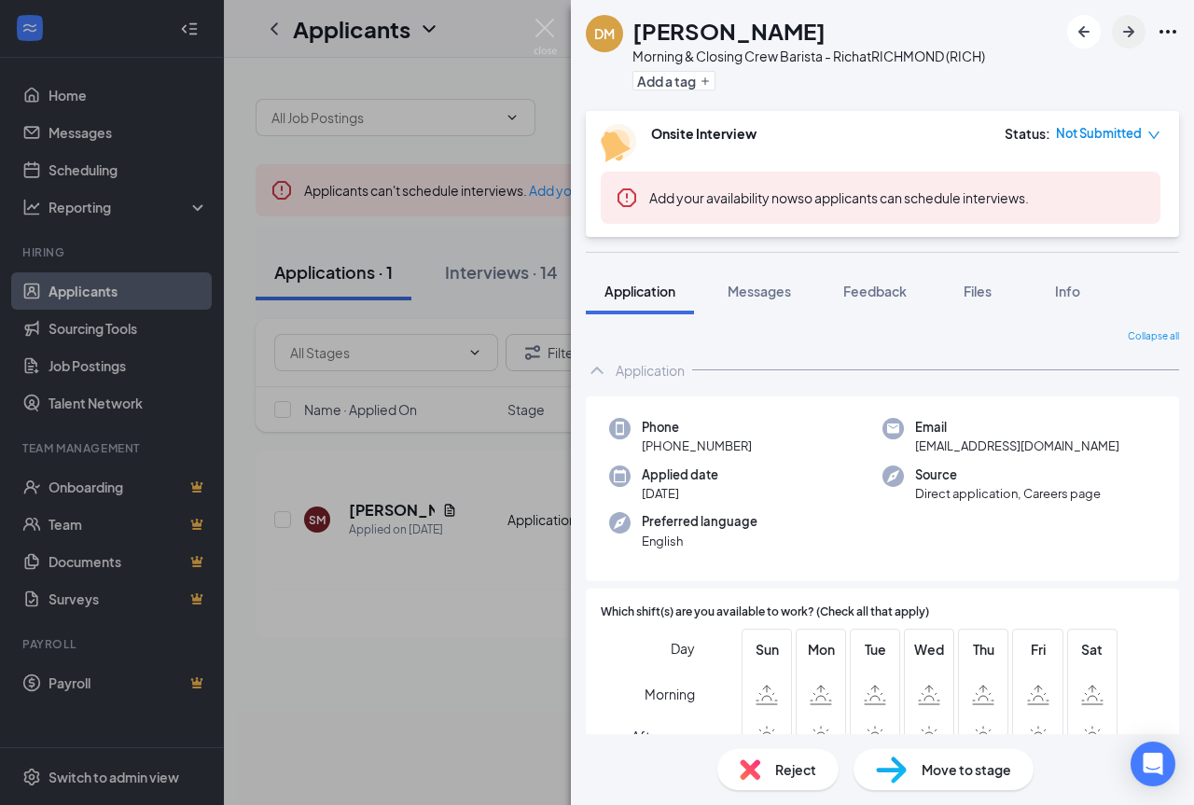 This screenshot has width=1194, height=805. I want to click on span: Applied date, so click(680, 475).